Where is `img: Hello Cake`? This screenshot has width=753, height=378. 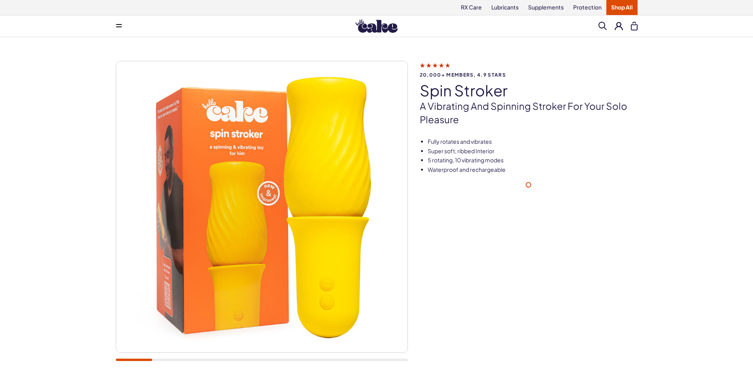
img: Hello Cake is located at coordinates (376, 26).